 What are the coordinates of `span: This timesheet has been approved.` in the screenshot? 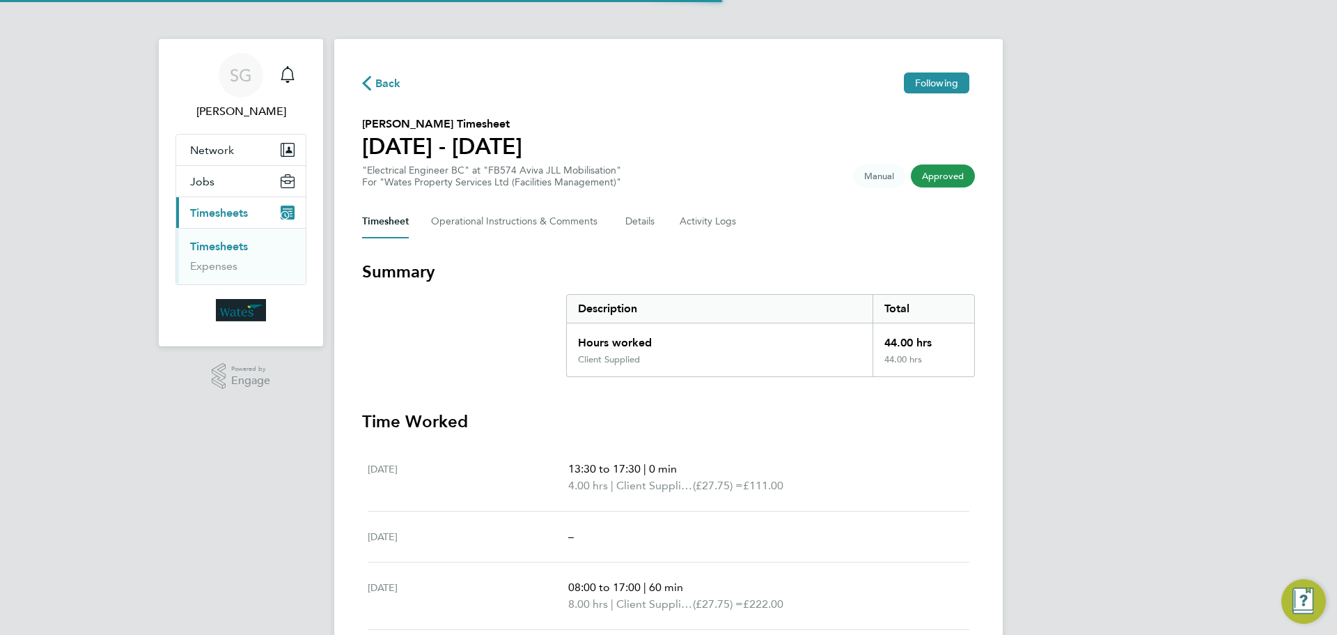 It's located at (943, 176).